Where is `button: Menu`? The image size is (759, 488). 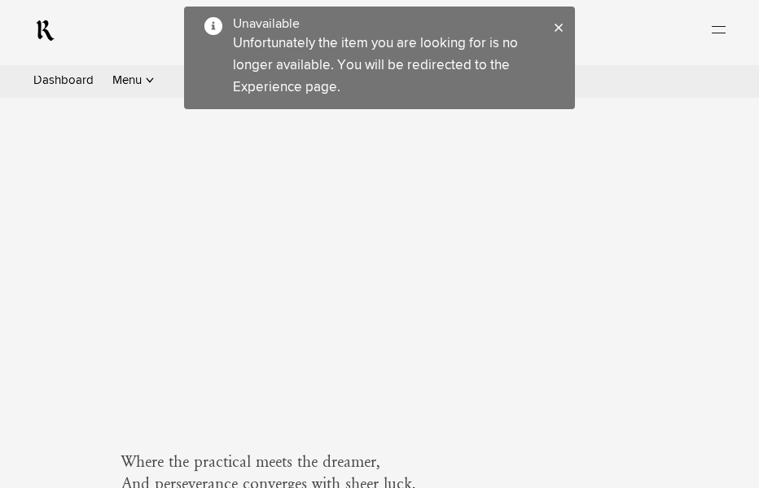
button: Menu is located at coordinates (127, 81).